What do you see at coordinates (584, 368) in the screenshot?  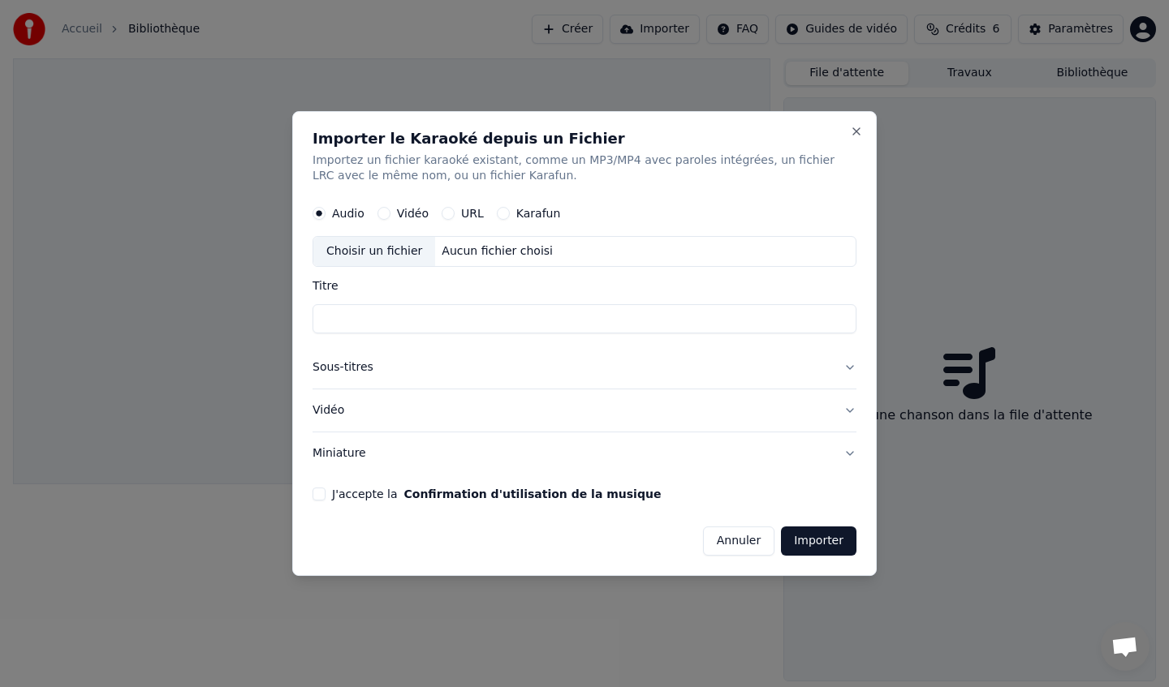 I see `button: Sous-titres` at bounding box center [584, 368].